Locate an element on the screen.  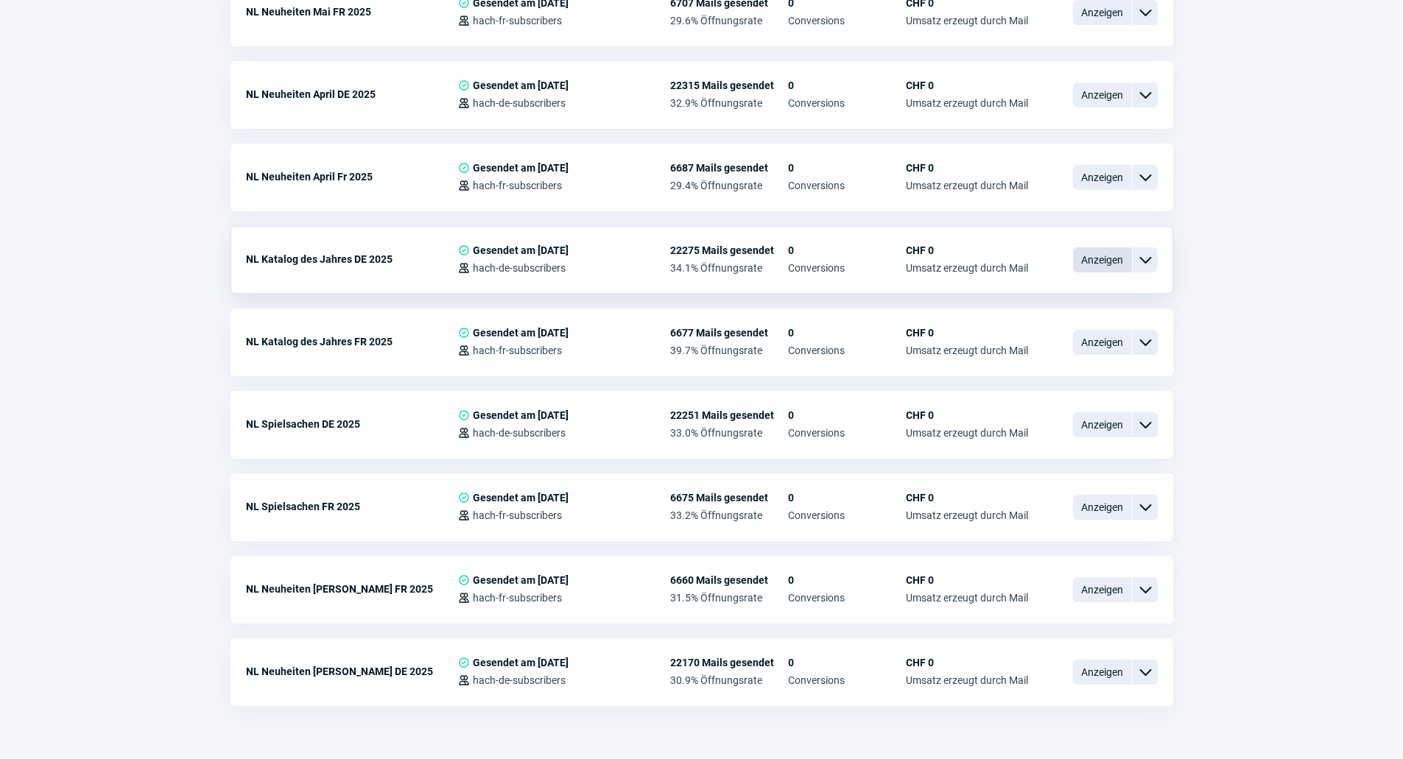
span: 6687 Mails gesendet is located at coordinates (729, 168).